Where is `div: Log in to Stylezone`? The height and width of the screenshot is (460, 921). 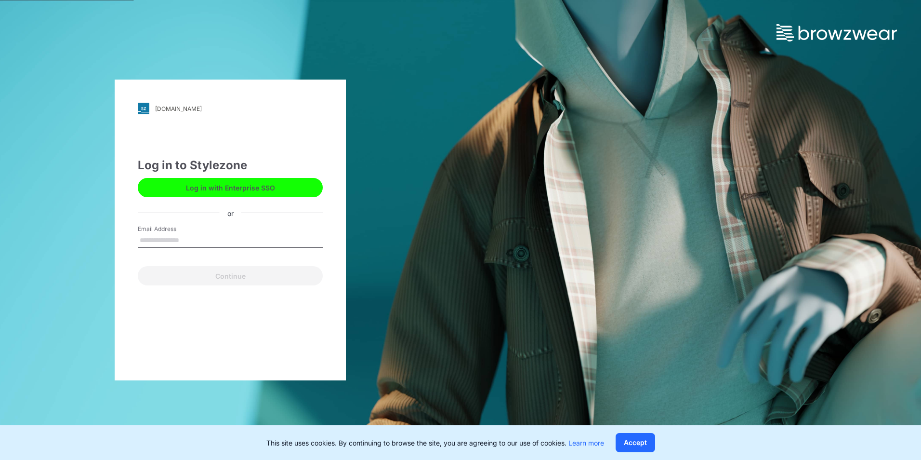
div: Log in to Stylezone is located at coordinates (230, 165).